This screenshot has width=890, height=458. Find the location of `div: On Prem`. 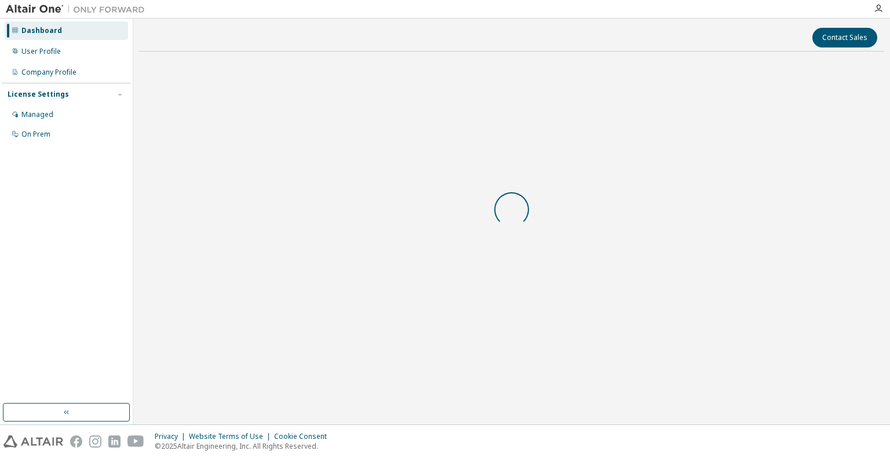

div: On Prem is located at coordinates (36, 134).